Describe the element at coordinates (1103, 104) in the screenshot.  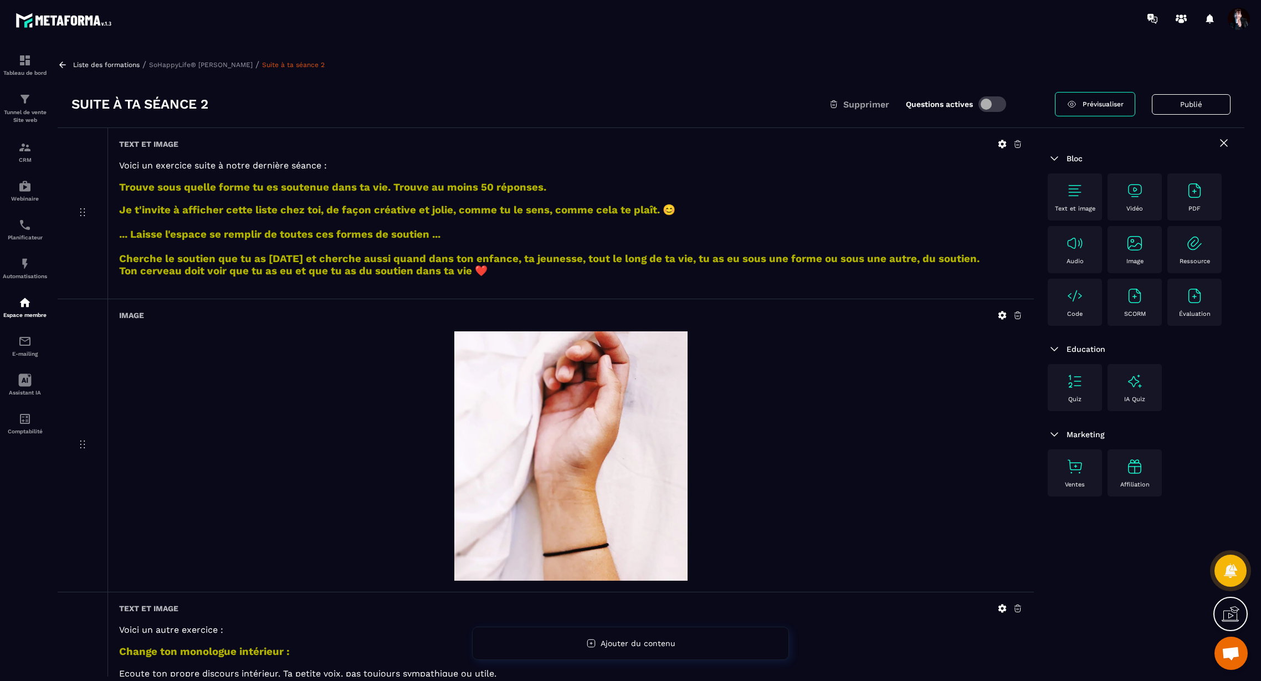
I see `span: Prévisualiser` at that location.